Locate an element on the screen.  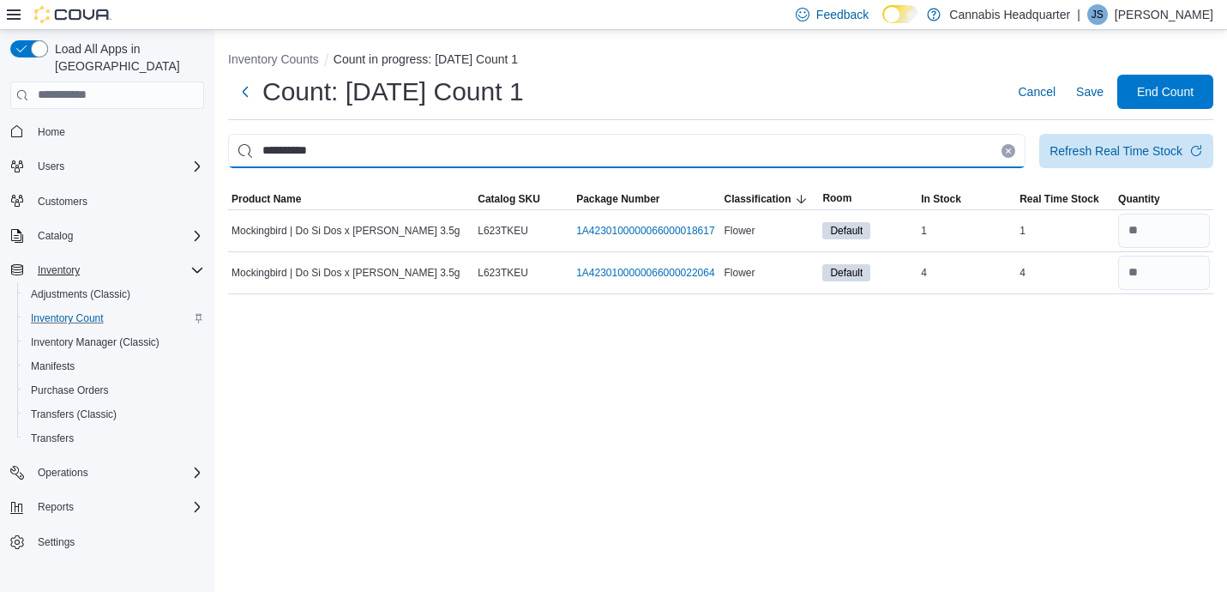
button: Inventory Counts is located at coordinates (274, 59).